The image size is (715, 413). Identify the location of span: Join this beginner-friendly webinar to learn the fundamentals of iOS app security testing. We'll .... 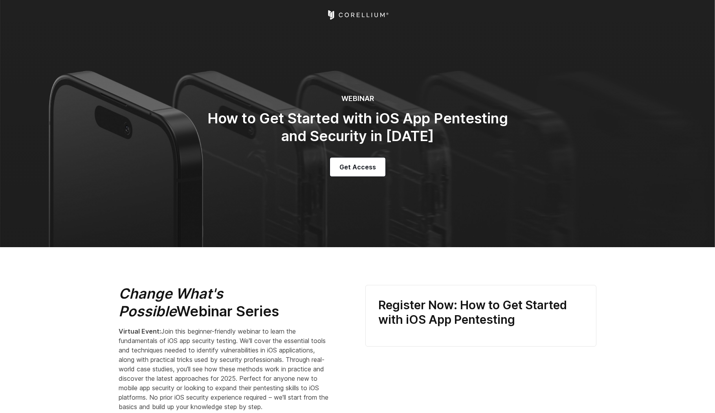
(223, 369).